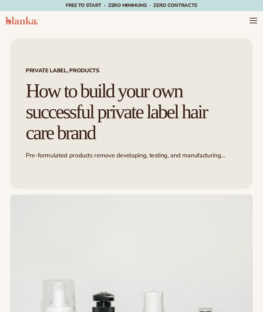 Image resolution: width=263 pixels, height=312 pixels. What do you see at coordinates (22, 21) in the screenshot?
I see `img: logo` at bounding box center [22, 21].